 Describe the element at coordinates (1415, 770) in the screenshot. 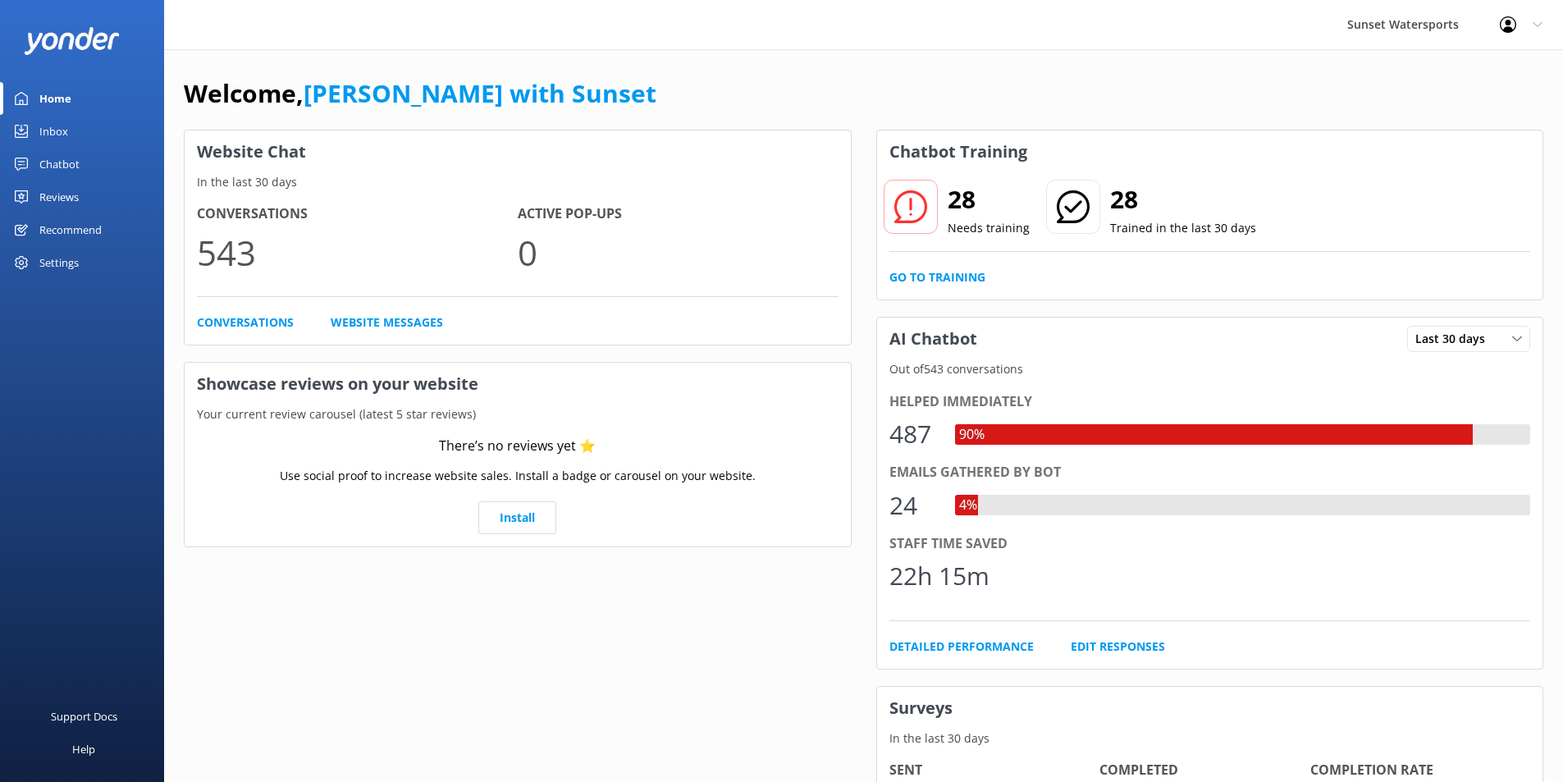

I see `h4: Completion Rate` at that location.